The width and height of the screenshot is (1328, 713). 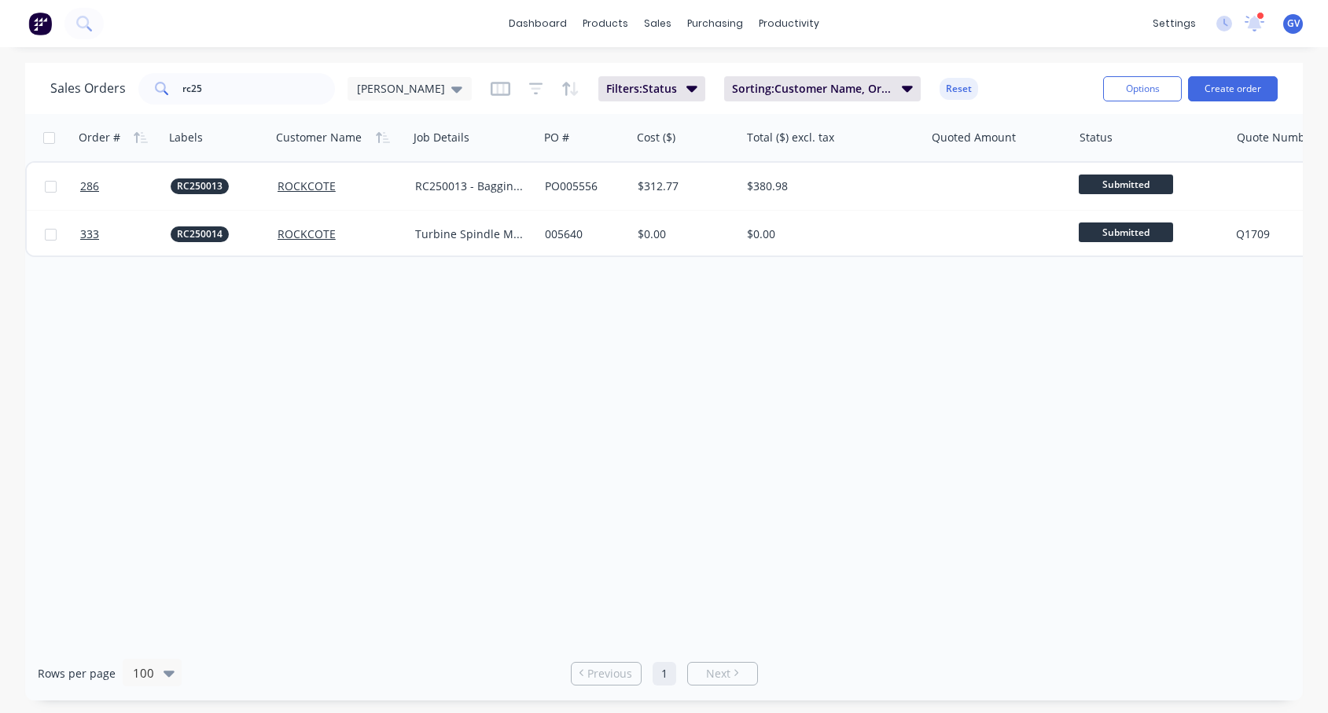 What do you see at coordinates (683, 186) in the screenshot?
I see `div: $312.77` at bounding box center [683, 186].